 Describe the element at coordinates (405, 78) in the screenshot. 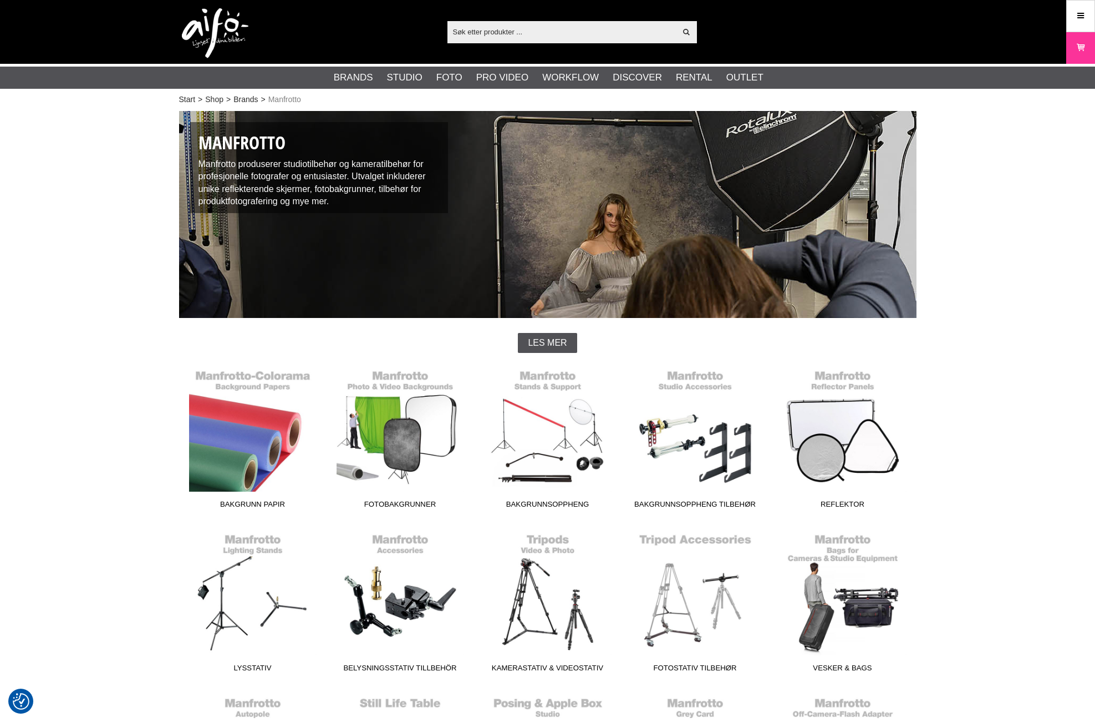

I see `a: Studio` at that location.